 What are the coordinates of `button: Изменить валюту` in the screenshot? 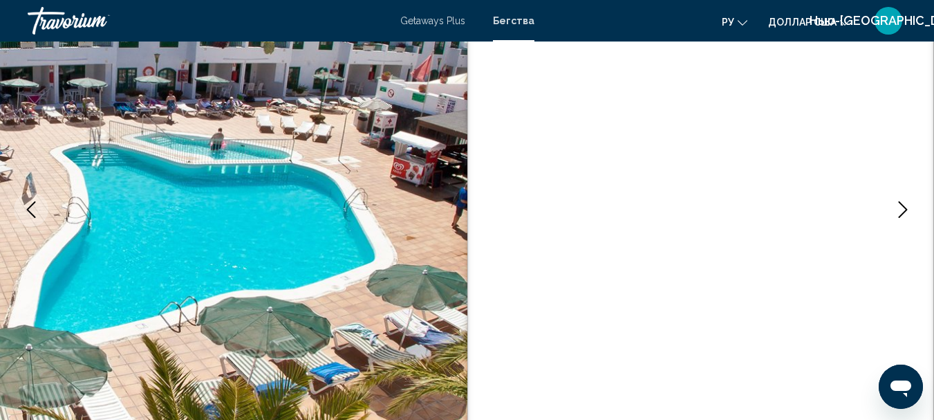 It's located at (809, 21).